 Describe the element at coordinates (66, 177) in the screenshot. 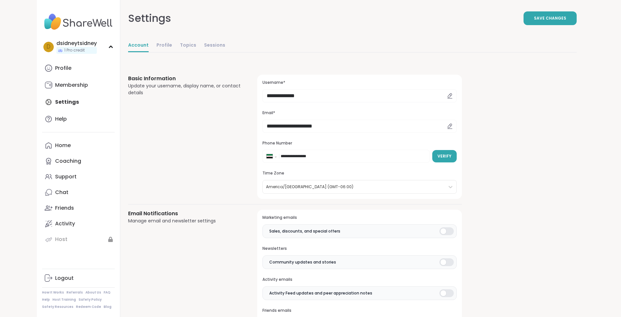

I see `div: Support` at that location.